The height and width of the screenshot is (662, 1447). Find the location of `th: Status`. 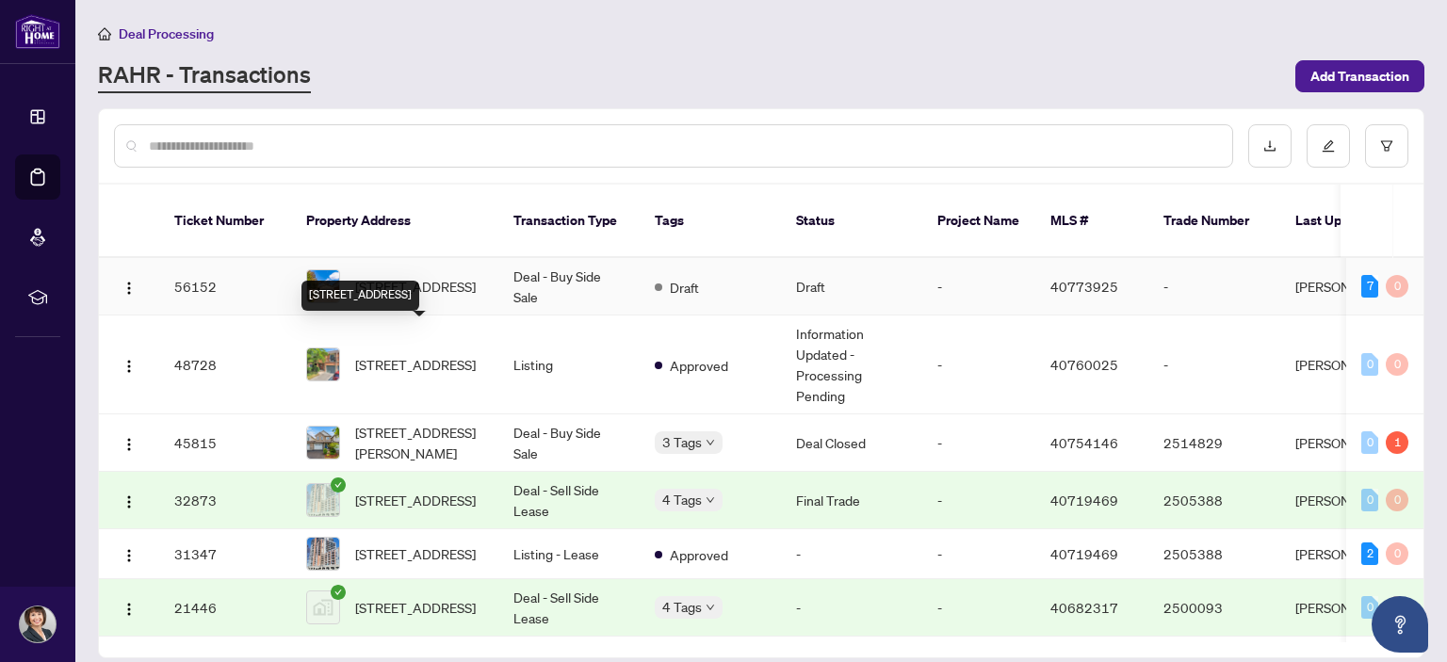

th: Status is located at coordinates (852, 221).